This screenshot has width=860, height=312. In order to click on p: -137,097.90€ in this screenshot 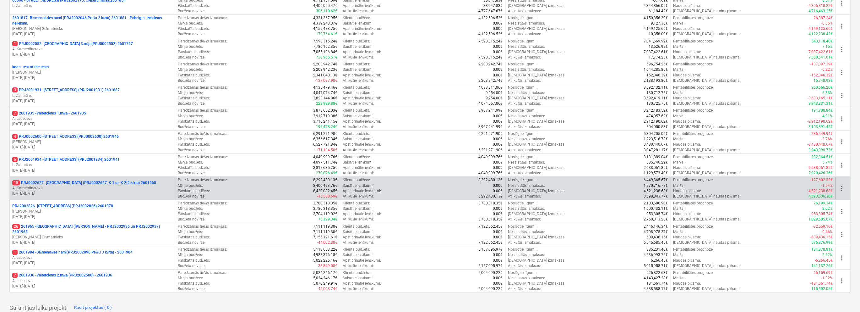, I will do `click(326, 80)`.